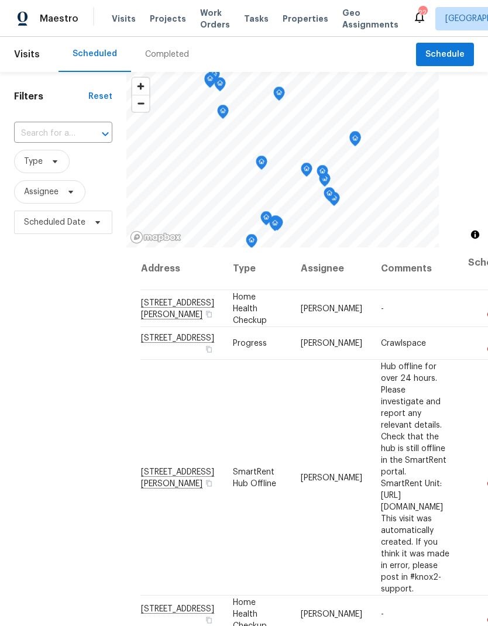 This screenshot has width=488, height=626. Describe the element at coordinates (475, 235) in the screenshot. I see `button: Toggle attribution` at that location.